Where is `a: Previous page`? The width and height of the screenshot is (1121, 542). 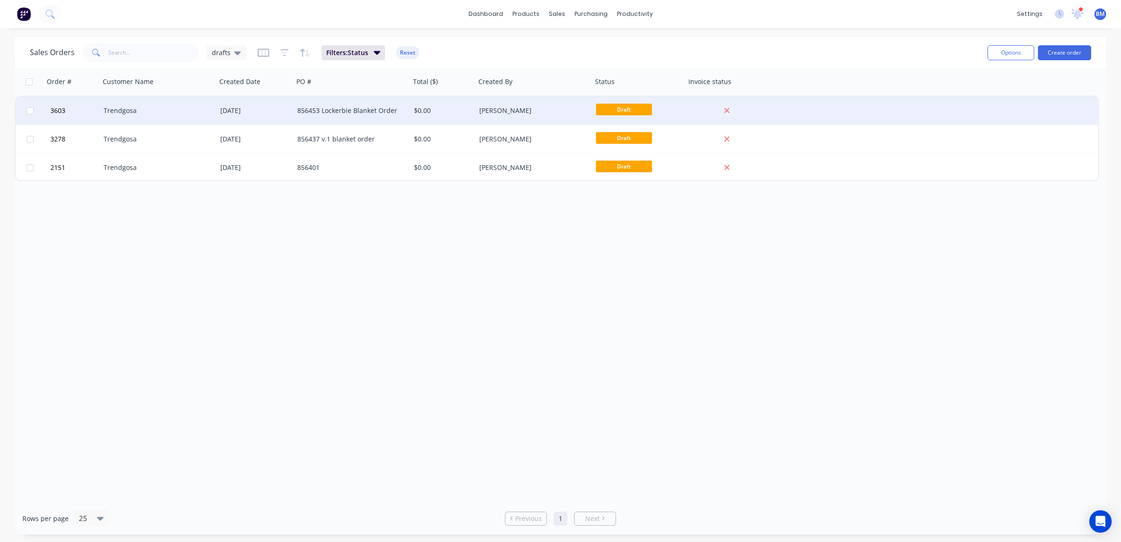 a: Previous page is located at coordinates (526, 518).